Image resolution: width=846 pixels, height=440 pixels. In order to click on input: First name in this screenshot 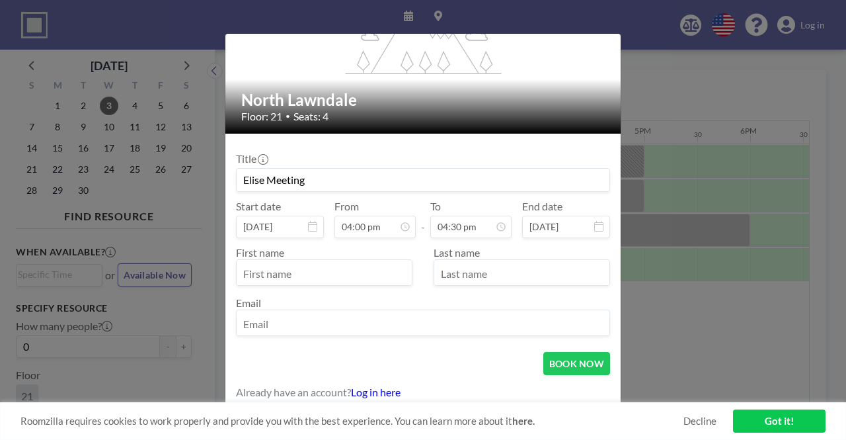, I will do `click(324, 274)`.